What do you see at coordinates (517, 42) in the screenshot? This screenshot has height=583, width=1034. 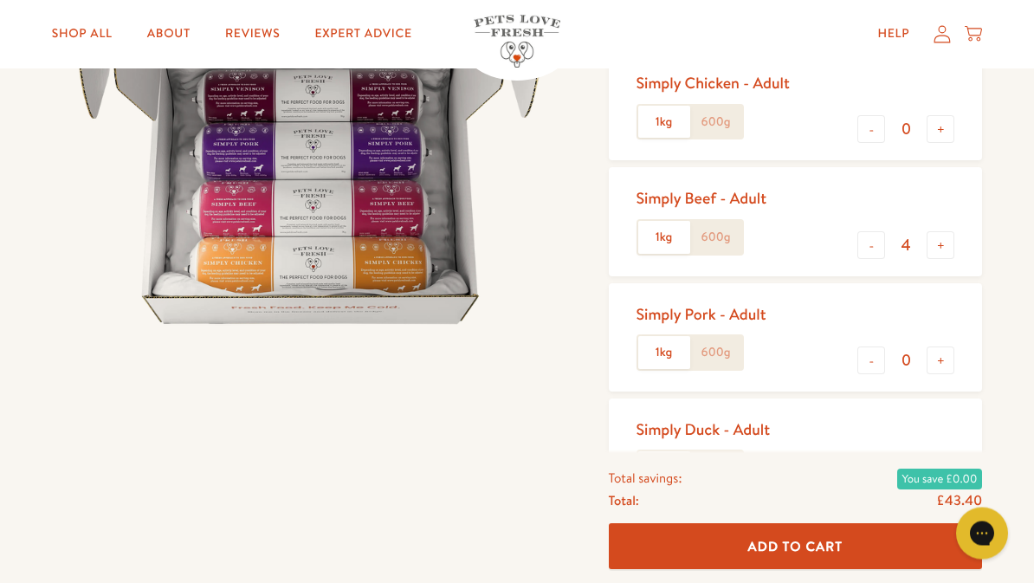 I see `img: Pets Love Fresh` at bounding box center [517, 42].